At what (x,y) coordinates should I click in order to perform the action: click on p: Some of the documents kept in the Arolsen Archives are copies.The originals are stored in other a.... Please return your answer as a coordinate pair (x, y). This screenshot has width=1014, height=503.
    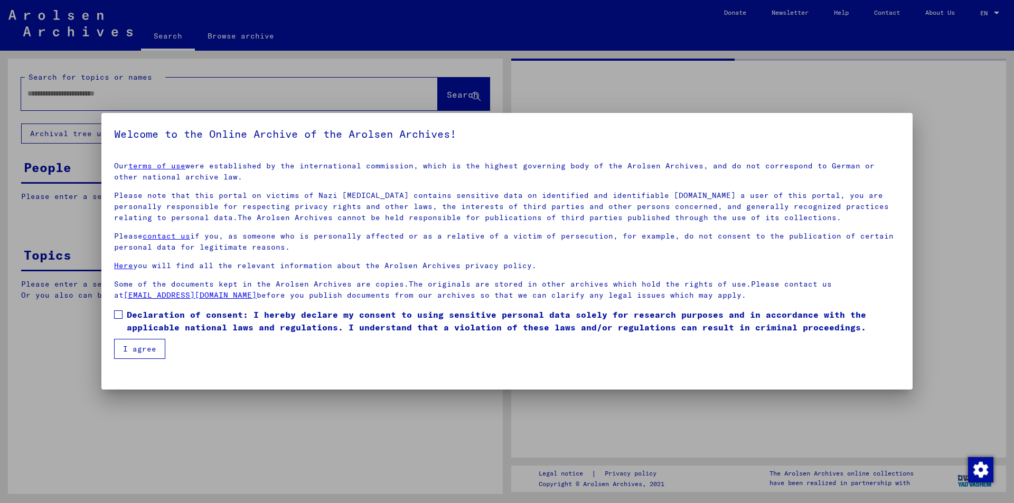
    Looking at the image, I should click on (507, 290).